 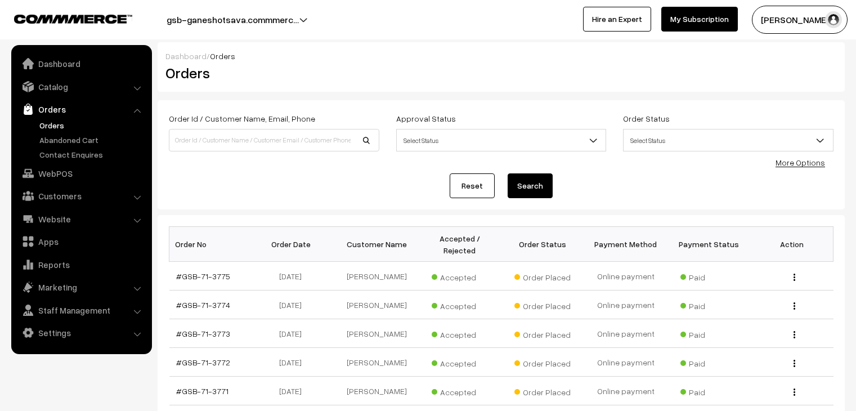 What do you see at coordinates (81, 242) in the screenshot?
I see `a: Apps` at bounding box center [81, 242].